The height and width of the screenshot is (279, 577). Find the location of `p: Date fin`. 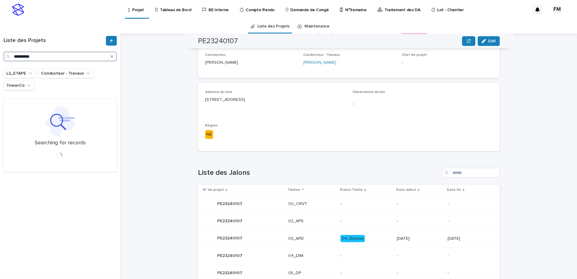

p: Date fin is located at coordinates (453, 190).